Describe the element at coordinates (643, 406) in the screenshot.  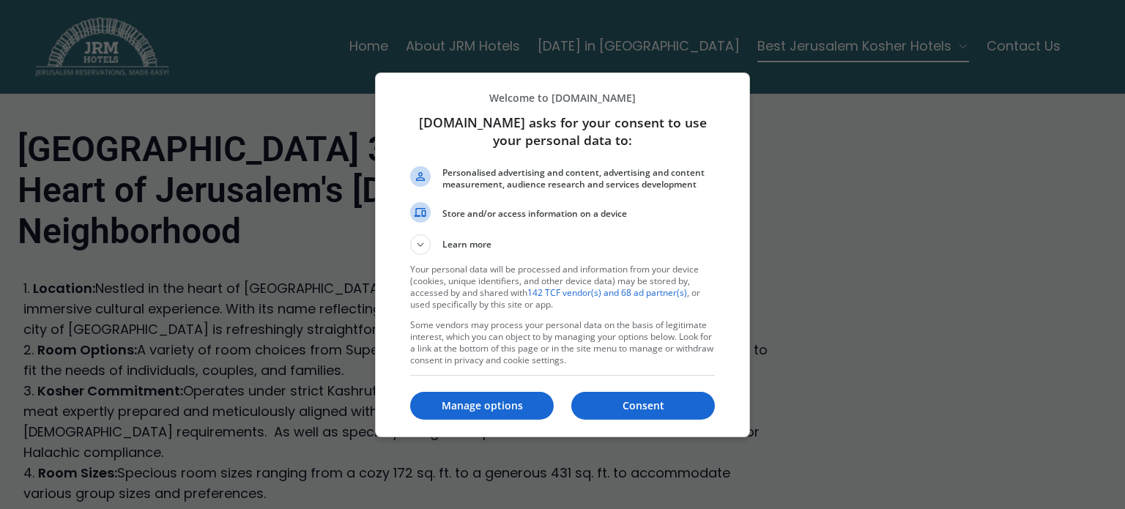
I see `button: Consent` at that location.